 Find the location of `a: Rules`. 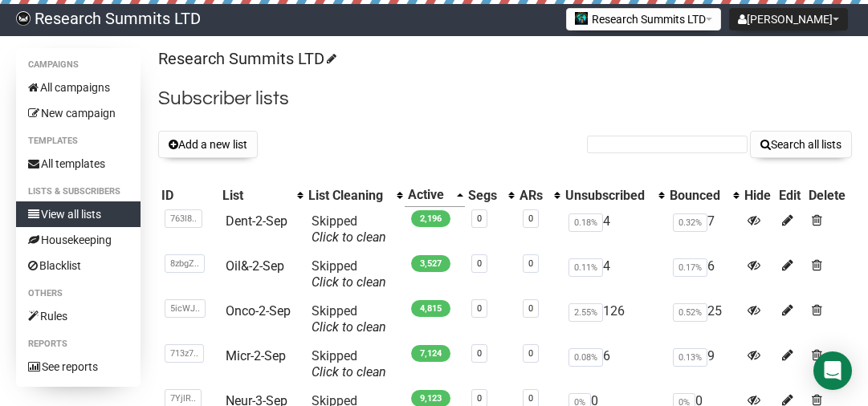

a: Rules is located at coordinates (78, 316).